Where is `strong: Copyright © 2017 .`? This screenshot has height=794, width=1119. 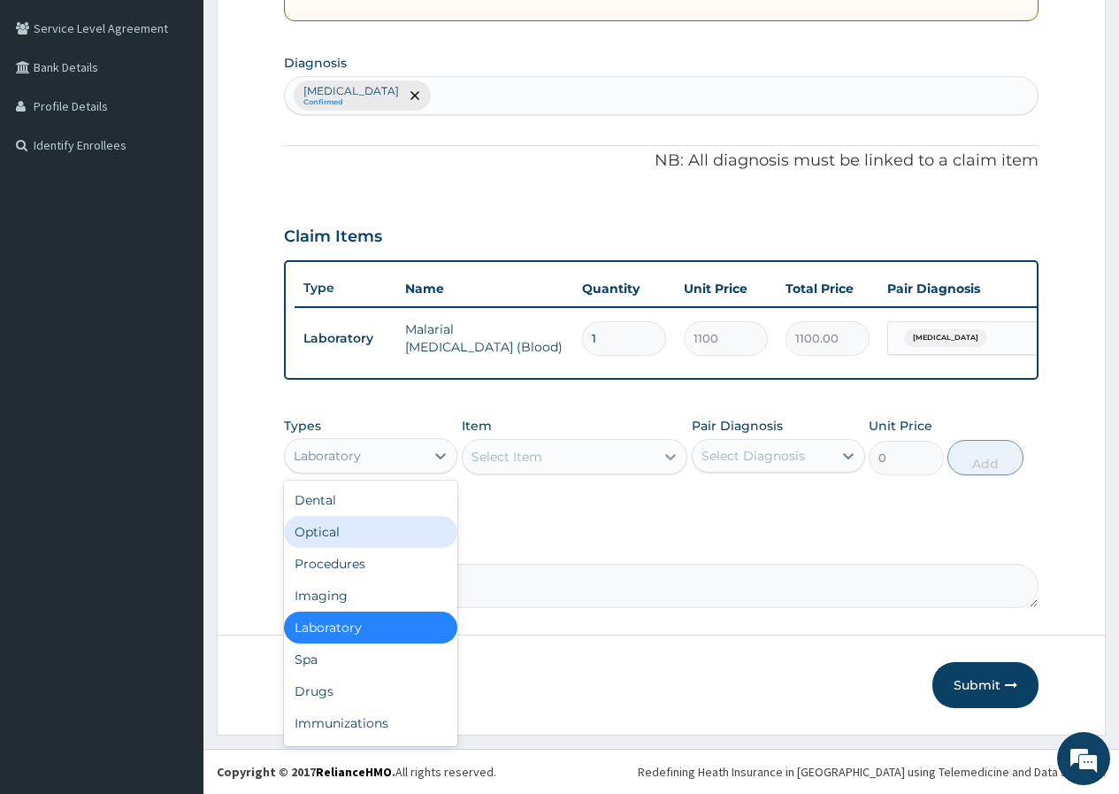 strong: Copyright © 2017 . is located at coordinates (306, 772).